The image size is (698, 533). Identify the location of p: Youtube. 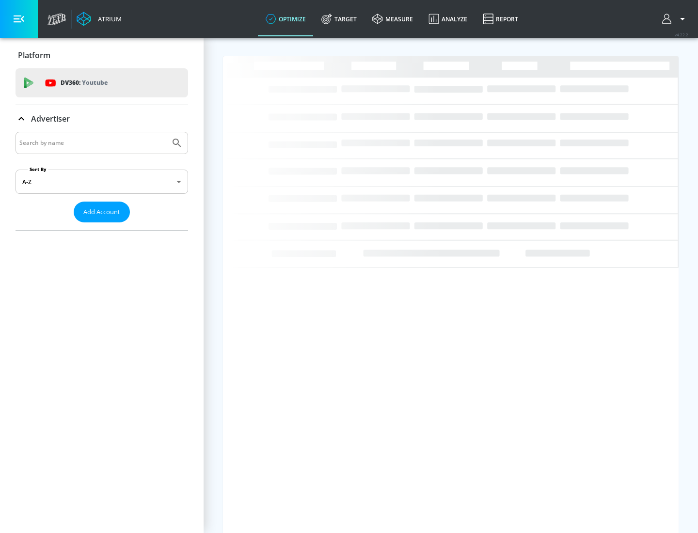
(95, 82).